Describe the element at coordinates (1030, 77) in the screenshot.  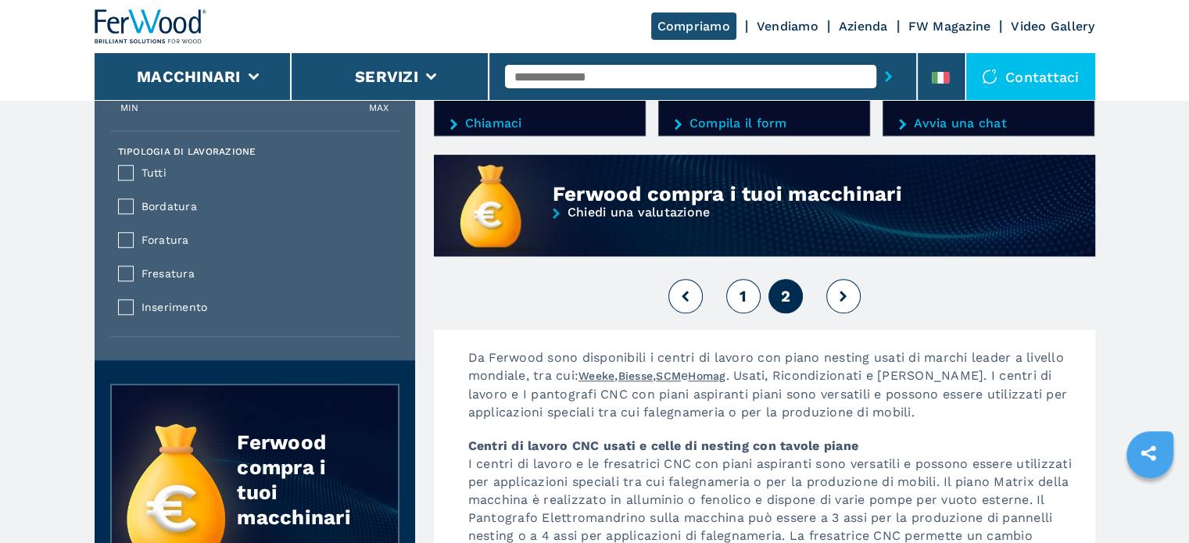
I see `div: Contattaci` at that location.